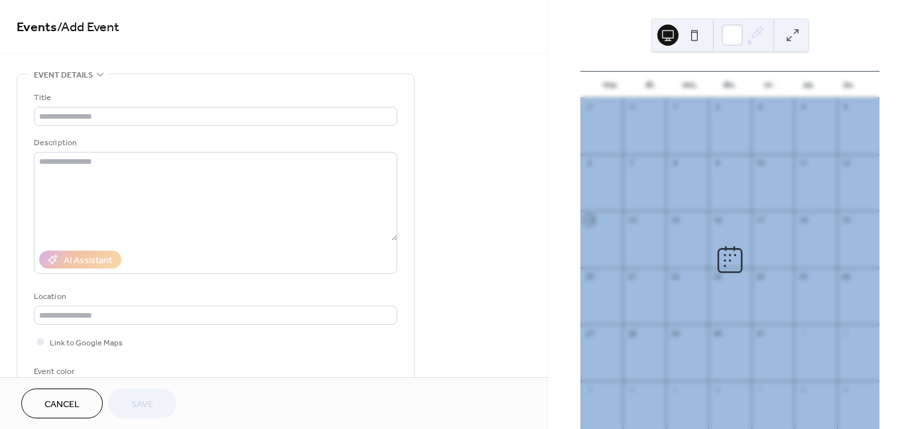 This screenshot has height=429, width=912. Describe the element at coordinates (675, 277) in the screenshot. I see `div: 22` at that location.